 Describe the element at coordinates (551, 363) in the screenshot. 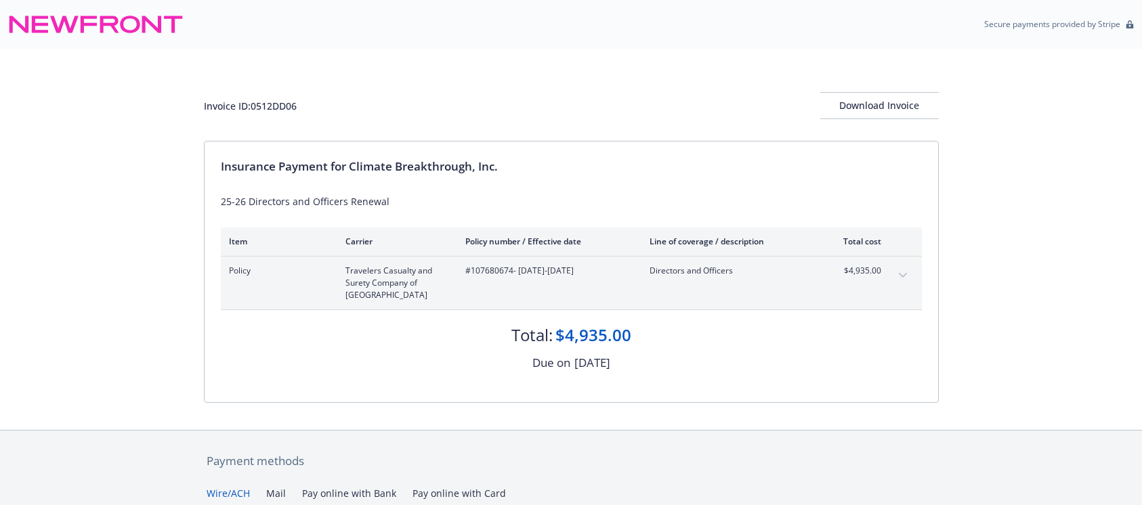

I see `div: Due on` at that location.